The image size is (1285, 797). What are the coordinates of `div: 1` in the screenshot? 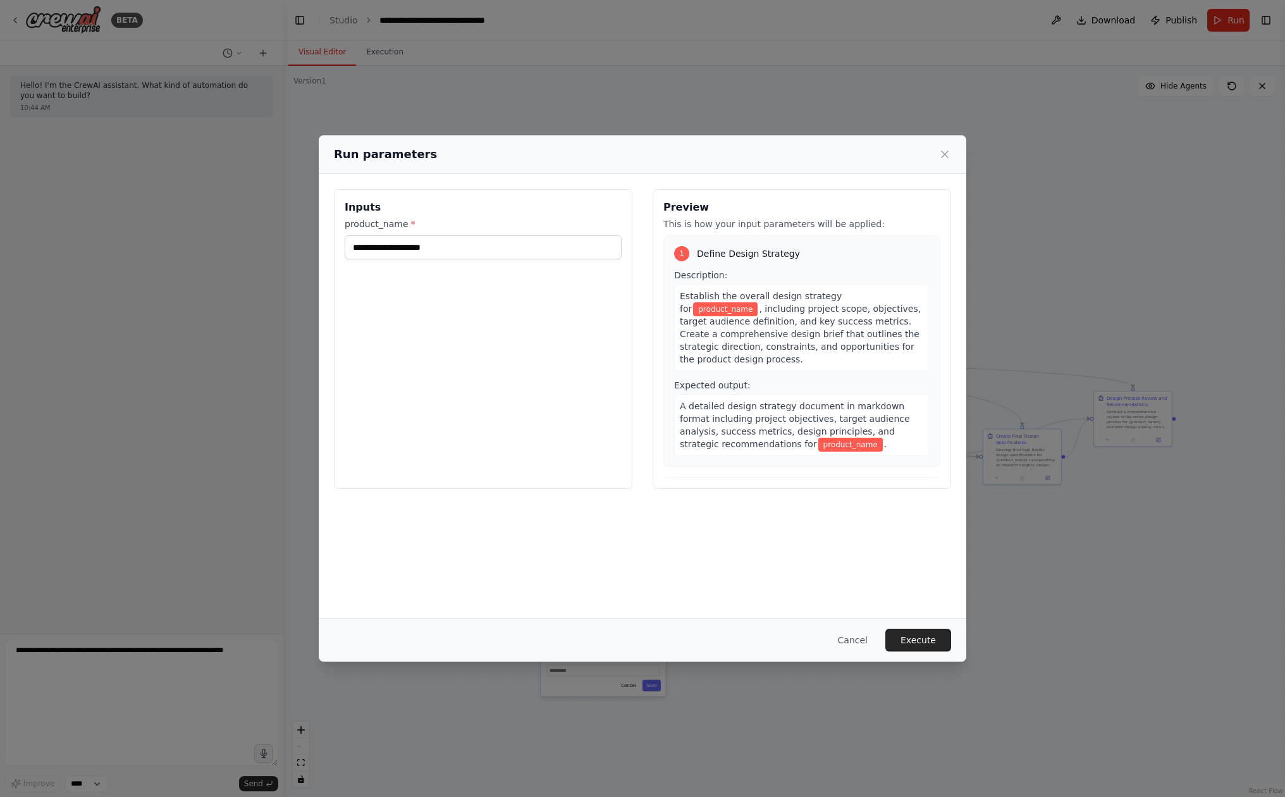 It's located at (682, 254).